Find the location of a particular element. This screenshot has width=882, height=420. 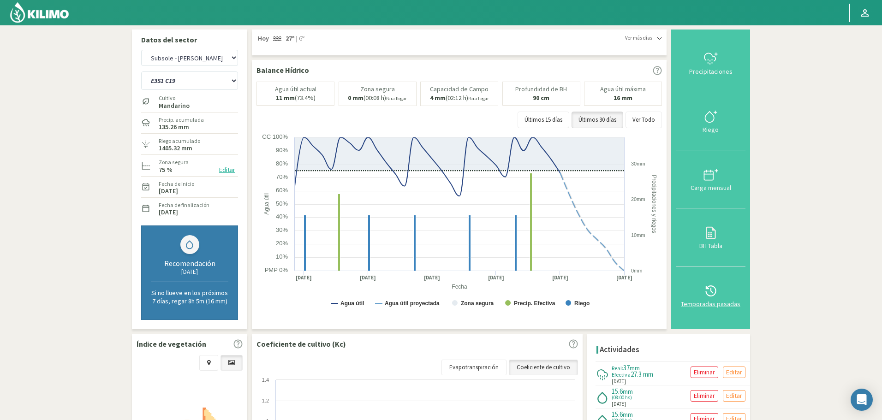

text: 60% is located at coordinates (282, 190).